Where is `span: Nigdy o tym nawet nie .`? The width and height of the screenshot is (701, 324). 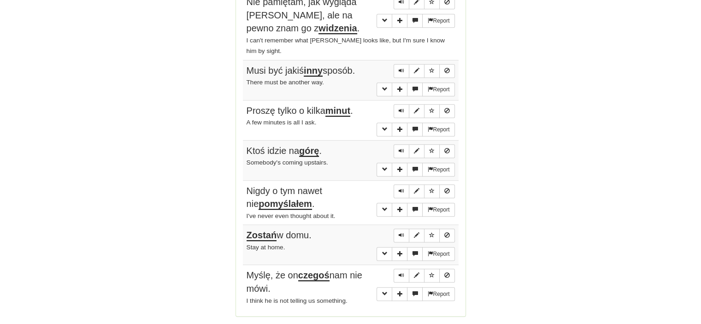
span: Nigdy o tym nawet nie . is located at coordinates (284, 198).